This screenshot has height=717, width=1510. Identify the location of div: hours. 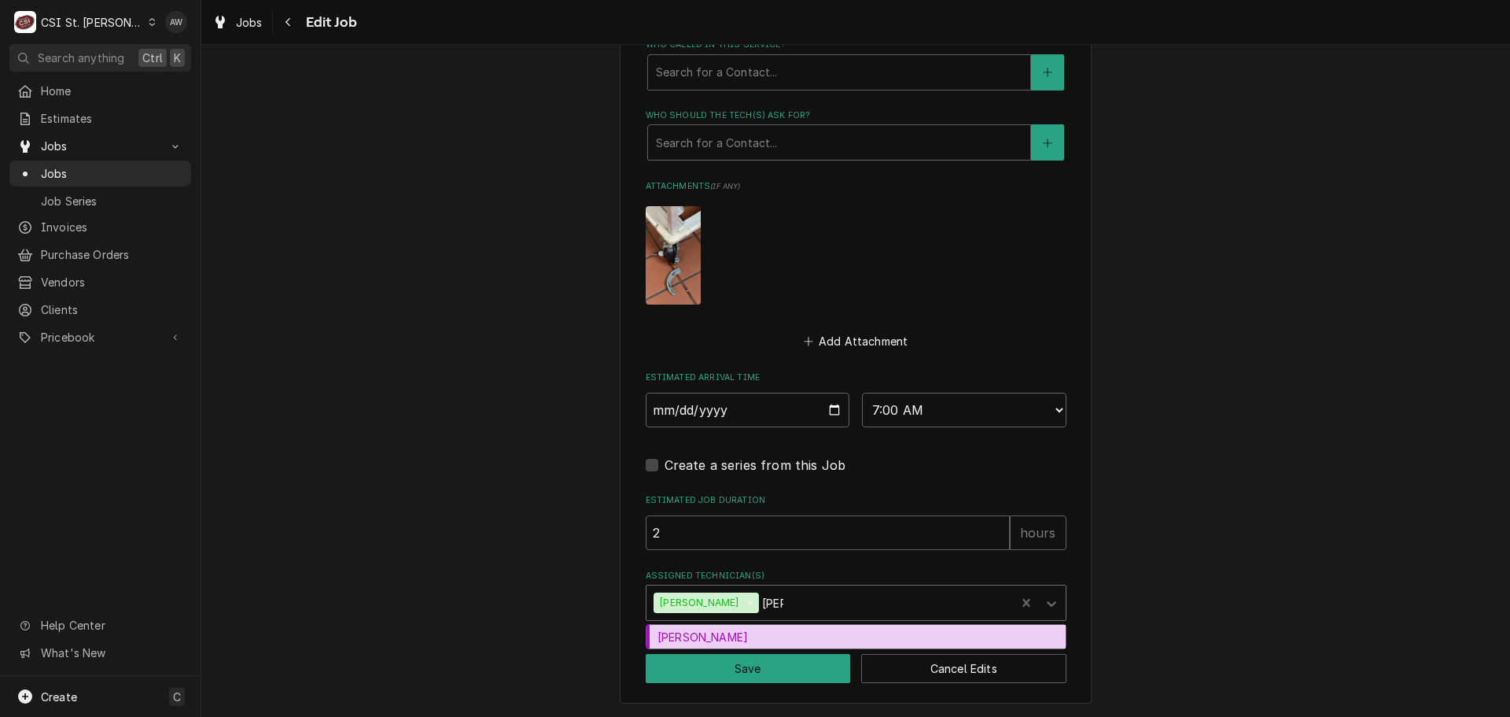
(1038, 533).